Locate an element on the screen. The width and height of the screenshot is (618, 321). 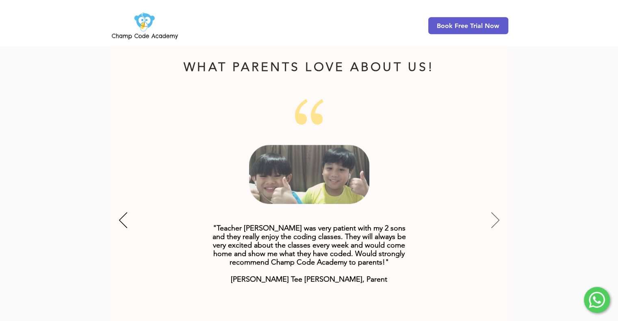
button: Next is located at coordinates (495, 221).